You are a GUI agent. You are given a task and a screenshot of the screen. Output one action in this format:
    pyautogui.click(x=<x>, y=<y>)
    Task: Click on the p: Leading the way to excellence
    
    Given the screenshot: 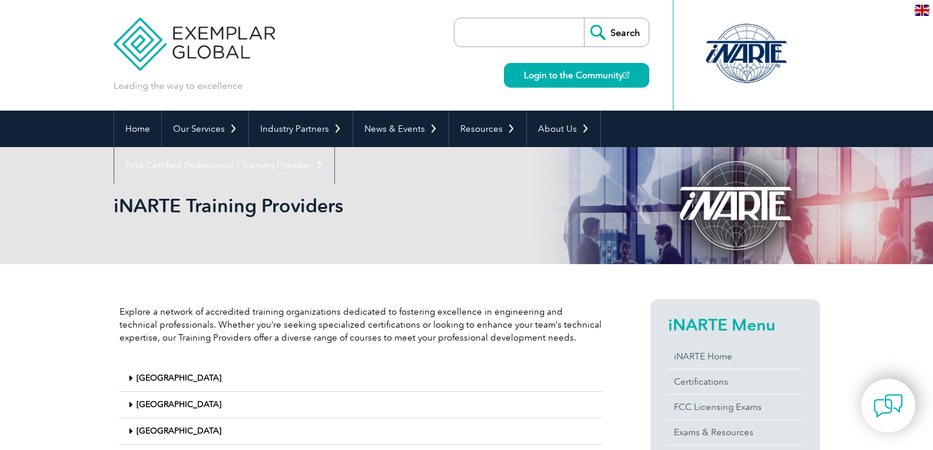 What is the action you would take?
    pyautogui.click(x=178, y=86)
    